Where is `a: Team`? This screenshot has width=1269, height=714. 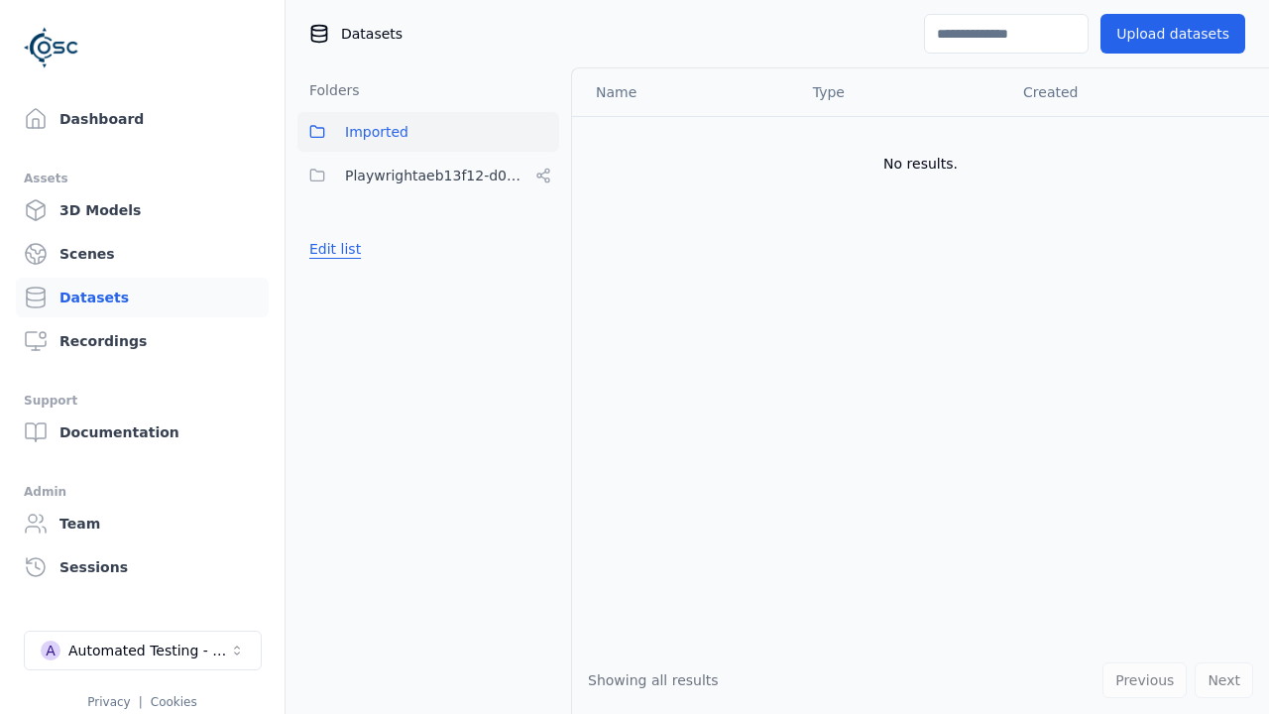
a: Team is located at coordinates (142, 523).